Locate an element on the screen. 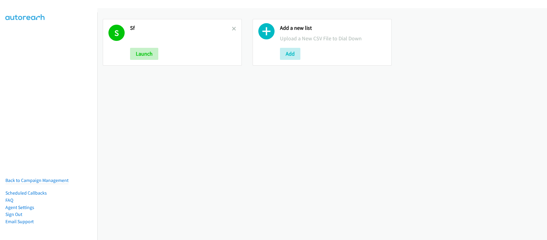  h2: Sf is located at coordinates (181, 28).